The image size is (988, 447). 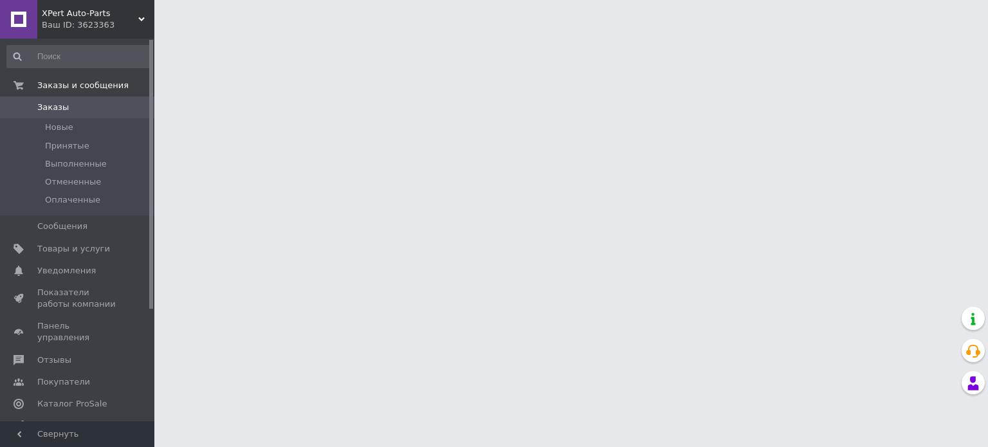 I want to click on span: Аналитика, so click(x=61, y=426).